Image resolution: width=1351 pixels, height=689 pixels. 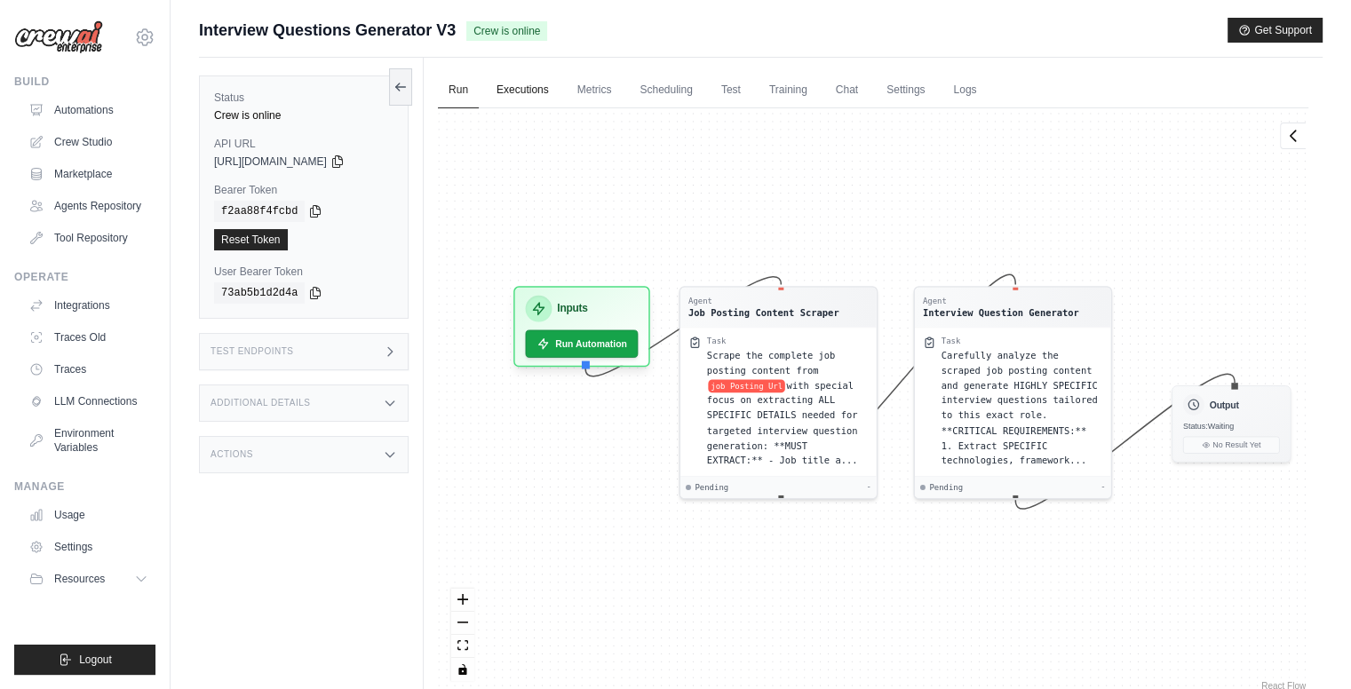 What do you see at coordinates (88, 206) in the screenshot?
I see `a: Agents Repository` at bounding box center [88, 206].